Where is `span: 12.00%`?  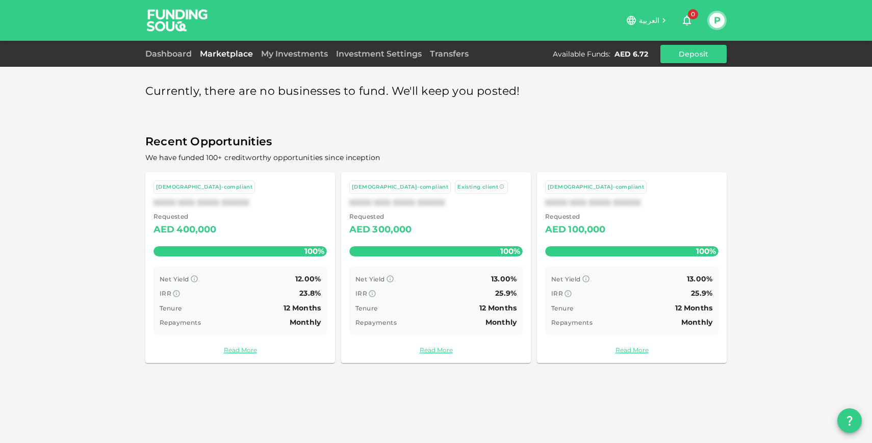 span: 12.00% is located at coordinates (308, 279).